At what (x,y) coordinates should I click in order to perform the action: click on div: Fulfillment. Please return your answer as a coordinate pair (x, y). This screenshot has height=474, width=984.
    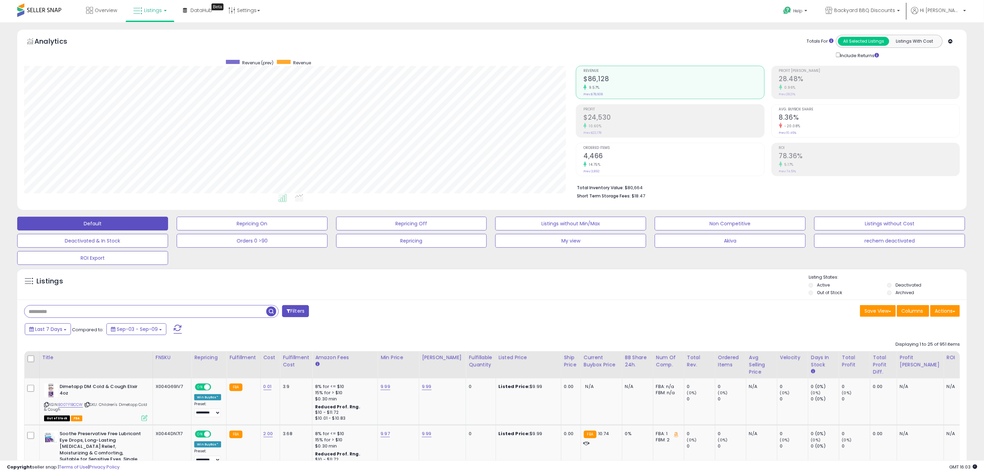
    Looking at the image, I should click on (243, 358).